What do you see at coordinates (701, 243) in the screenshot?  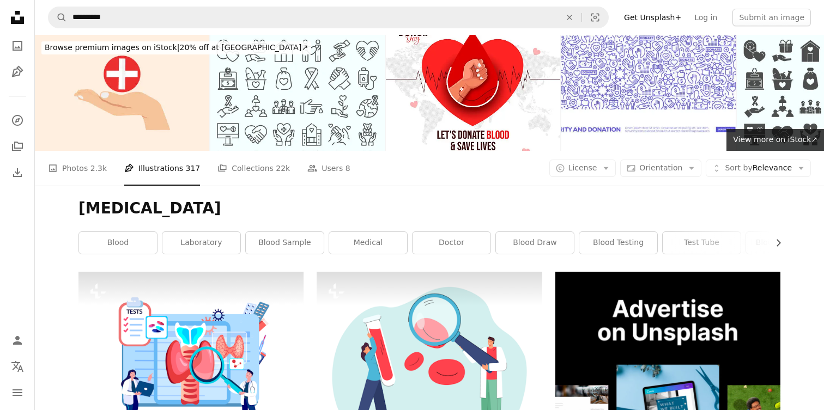 I see `a: test tube` at bounding box center [701, 243].